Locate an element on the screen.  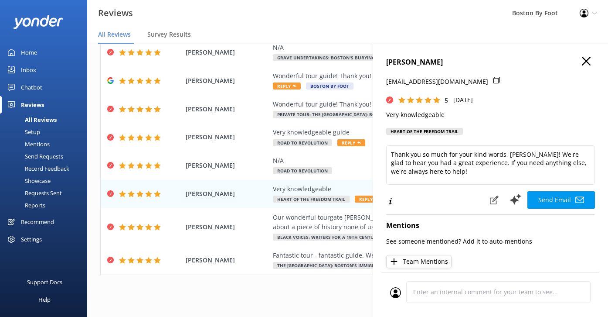
button: Send Email is located at coordinates (561, 200).